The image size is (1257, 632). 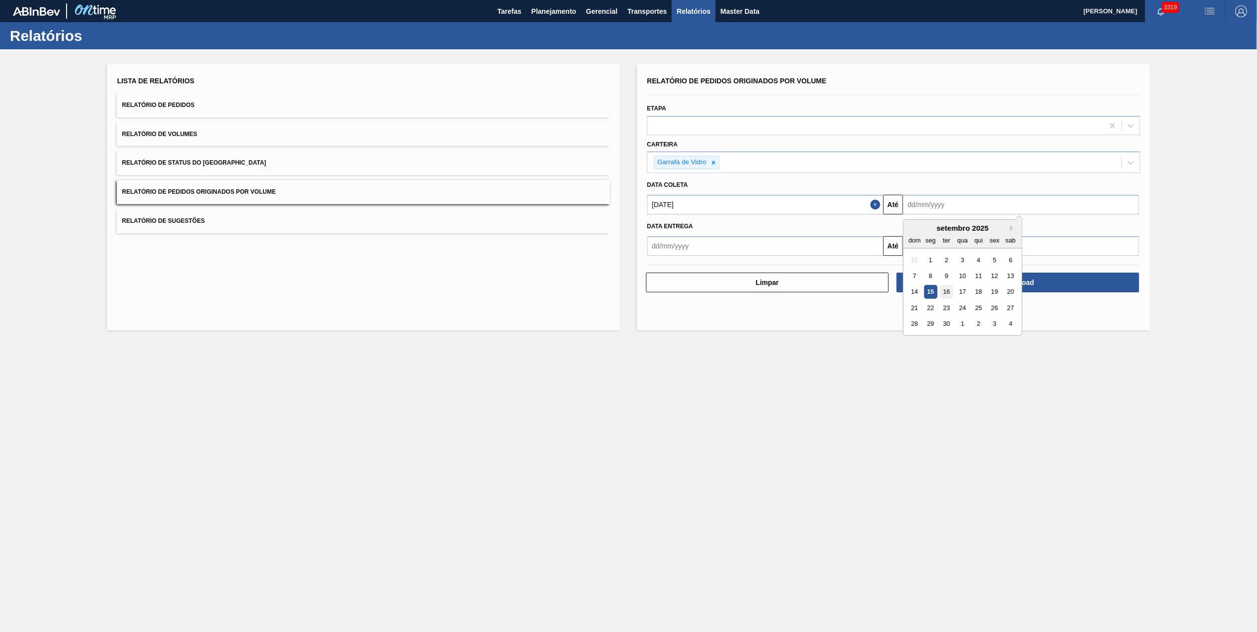 What do you see at coordinates (914, 276) in the screenshot?
I see `div: Choose domingo, 7 de setembro de 2025` at bounding box center [914, 276].